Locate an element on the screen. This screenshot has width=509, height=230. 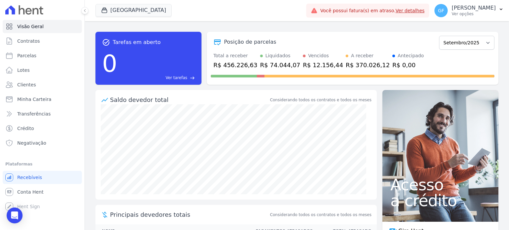
span: east is located at coordinates (192, 78).